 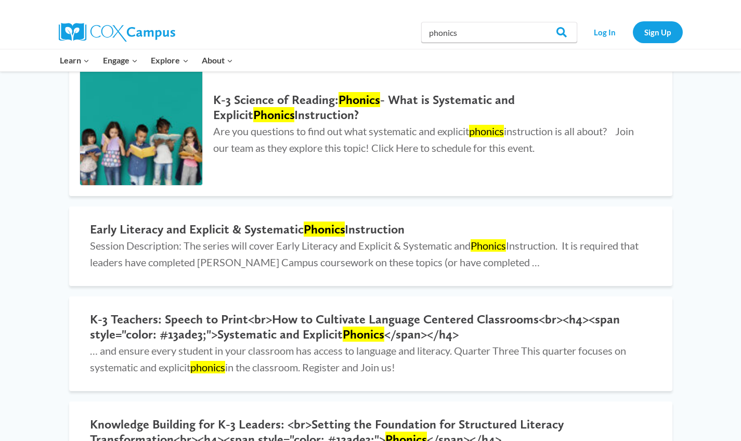 What do you see at coordinates (141, 124) in the screenshot?
I see `img: K-3 Science of Reading: Phonics - What is Systematic and Explicit Phonics Instruction?` at bounding box center [141, 124].